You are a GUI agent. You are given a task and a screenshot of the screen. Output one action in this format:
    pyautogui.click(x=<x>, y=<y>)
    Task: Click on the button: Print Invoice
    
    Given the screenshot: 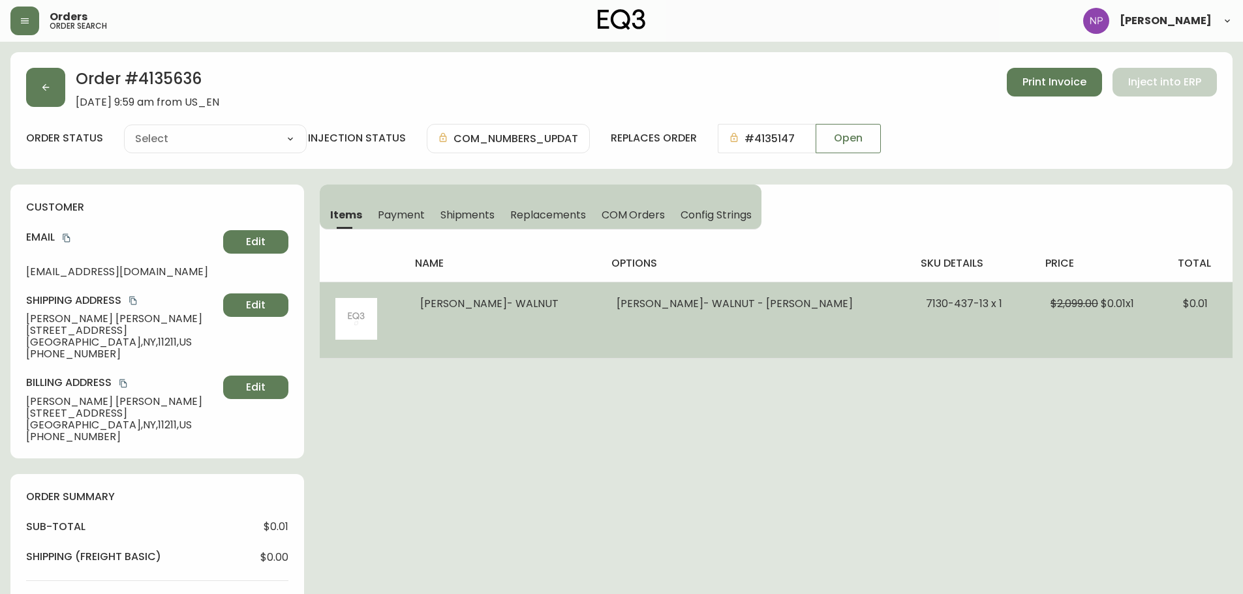 What is the action you would take?
    pyautogui.click(x=1054, y=82)
    